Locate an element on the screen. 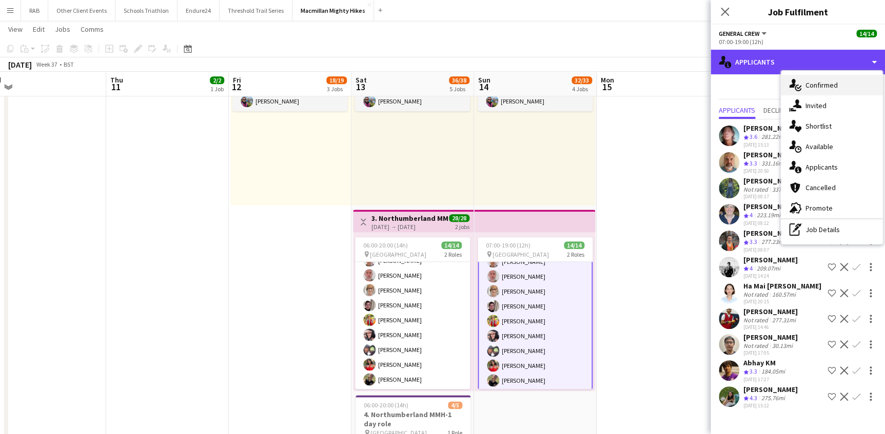  span: Available is located at coordinates (819, 147).